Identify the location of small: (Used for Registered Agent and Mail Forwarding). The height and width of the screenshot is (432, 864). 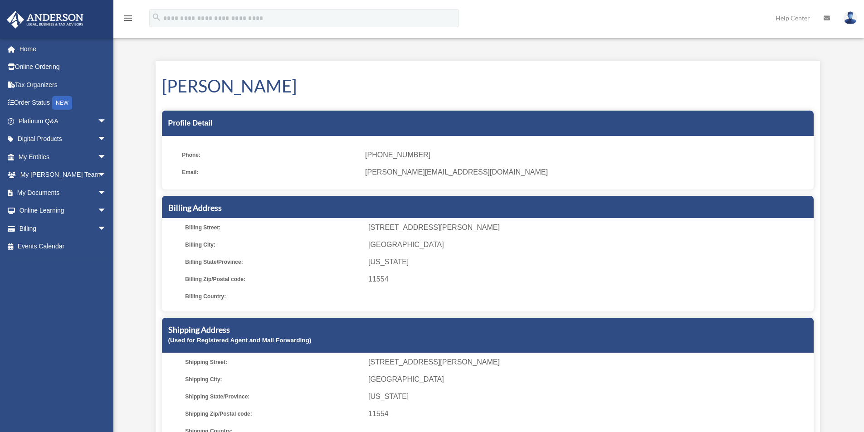
(240, 340).